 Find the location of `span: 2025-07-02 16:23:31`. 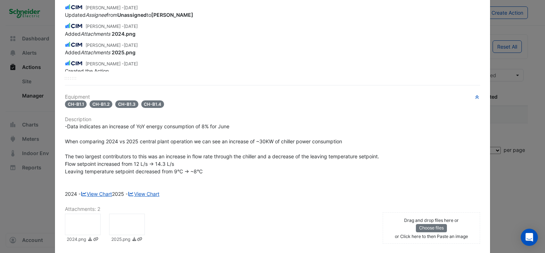

span: 2025-07-02 16:23:31 is located at coordinates (131, 26).